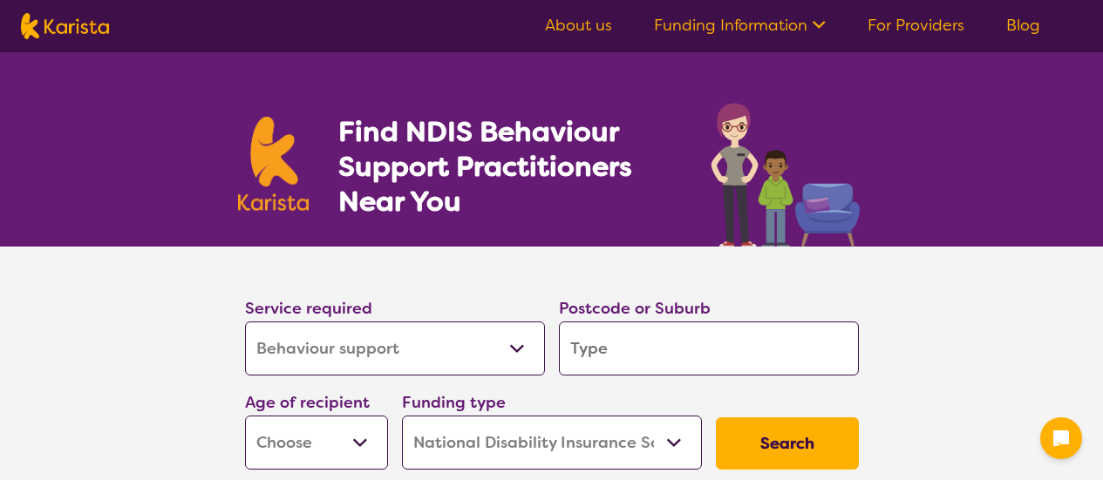 This screenshot has width=1103, height=480. What do you see at coordinates (309, 309) in the screenshot?
I see `label: Service required` at bounding box center [309, 309].